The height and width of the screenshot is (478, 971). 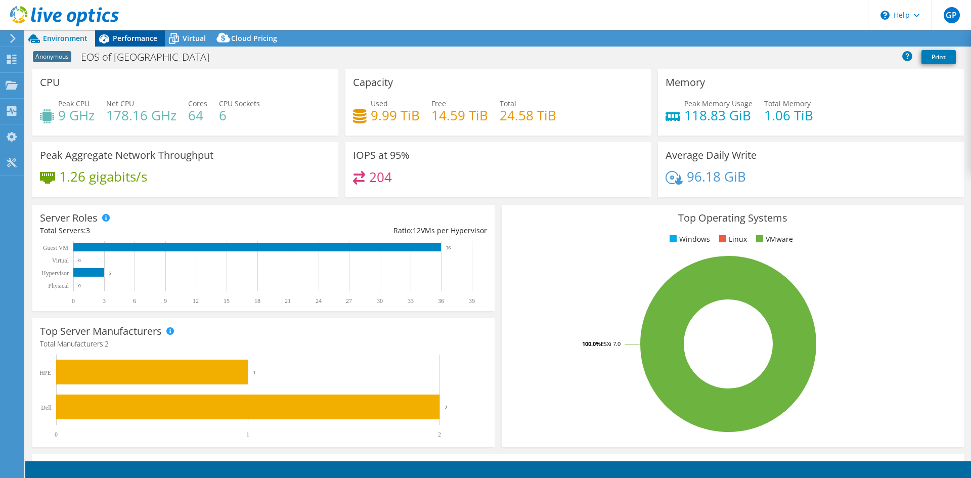 What do you see at coordinates (688, 239) in the screenshot?
I see `li: Windows` at bounding box center [688, 239].